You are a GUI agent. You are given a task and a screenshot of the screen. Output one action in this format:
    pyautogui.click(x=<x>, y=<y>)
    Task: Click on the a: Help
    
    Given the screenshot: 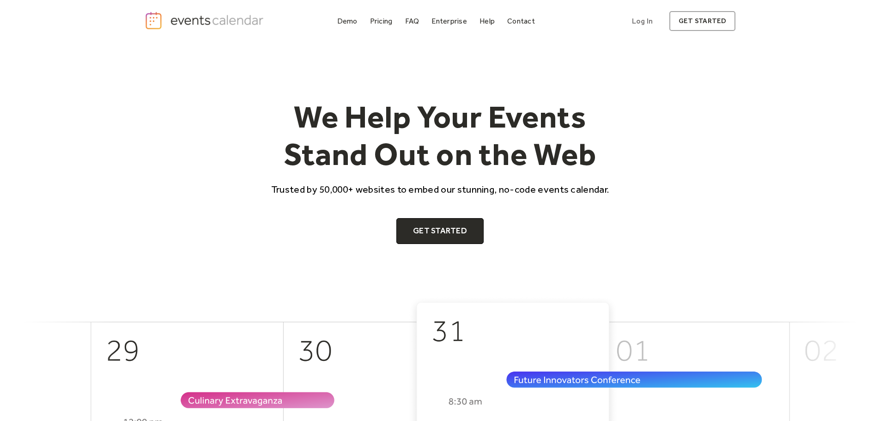 What is the action you would take?
    pyautogui.click(x=487, y=21)
    